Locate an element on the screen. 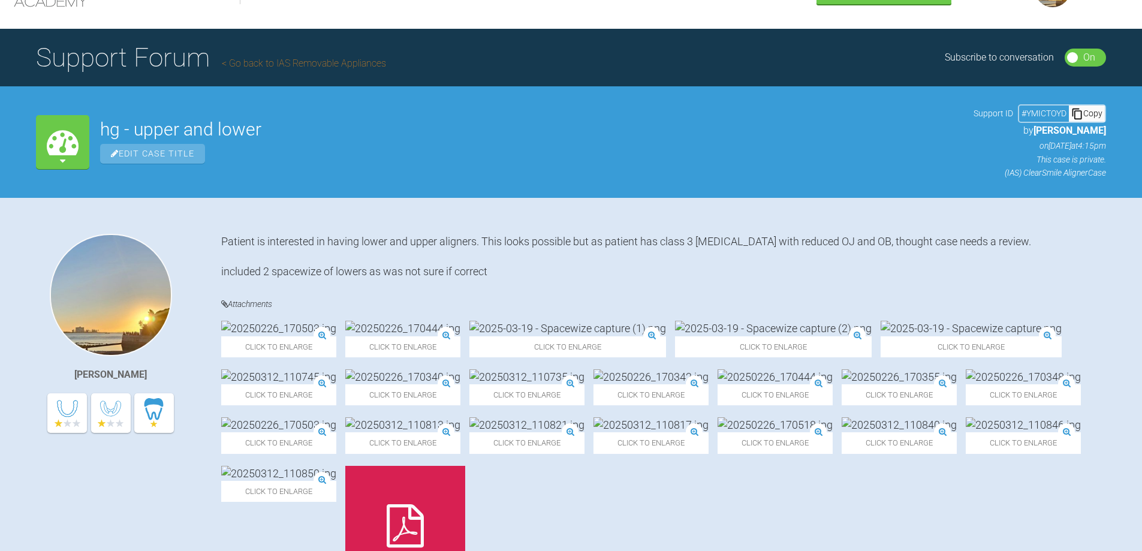  h4: Attachments is located at coordinates (664, 304).